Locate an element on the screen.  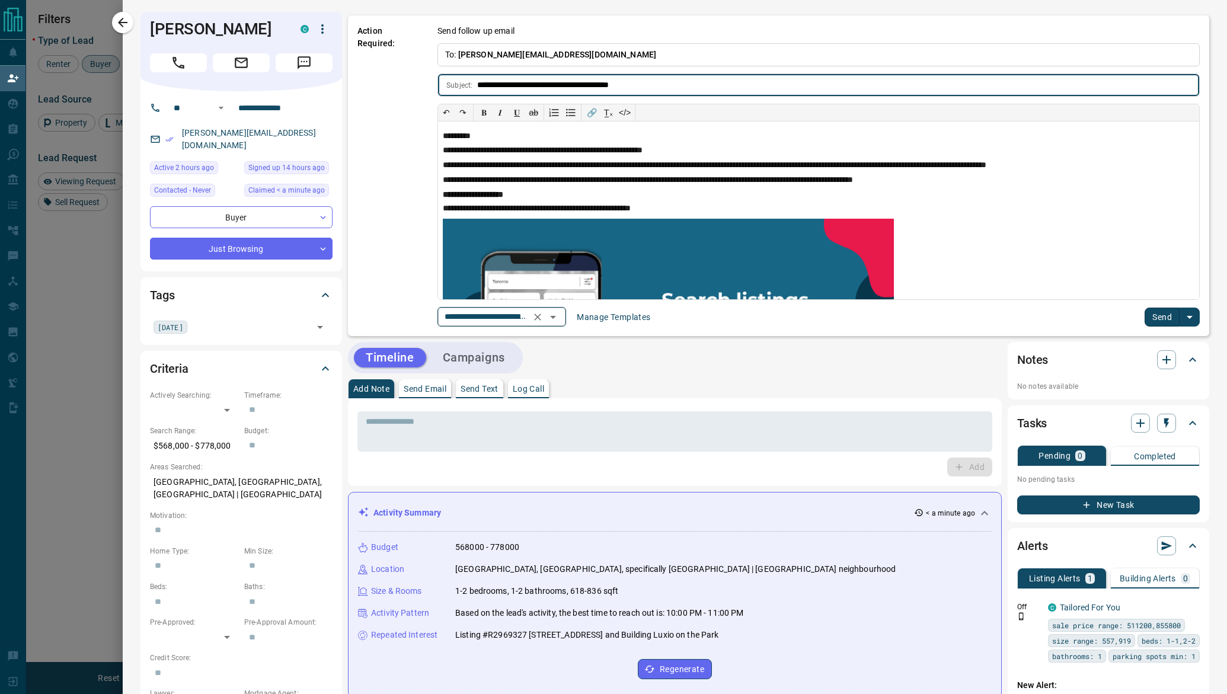
button: Clear is located at coordinates (538, 317).